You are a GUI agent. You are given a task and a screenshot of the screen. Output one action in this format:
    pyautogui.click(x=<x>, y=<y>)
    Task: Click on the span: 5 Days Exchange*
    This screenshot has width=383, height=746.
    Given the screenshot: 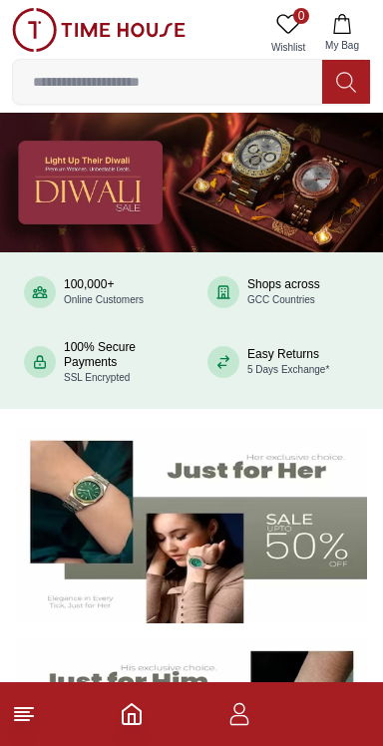 What is the action you would take?
    pyautogui.click(x=288, y=369)
    